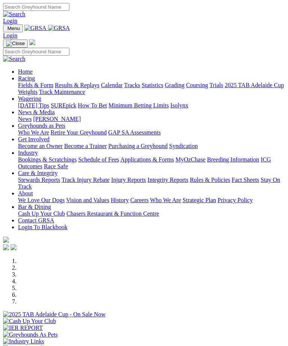 The height and width of the screenshot is (346, 288). I want to click on div: Greyhounds as Pets, so click(152, 133).